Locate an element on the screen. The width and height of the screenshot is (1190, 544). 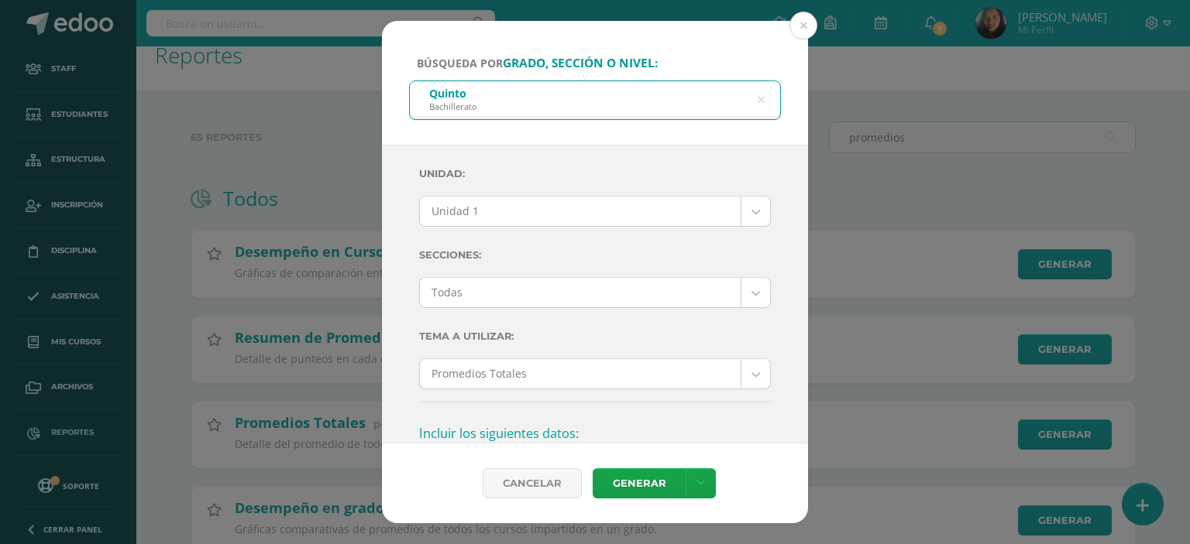
div: Cancelar is located at coordinates (532, 483).